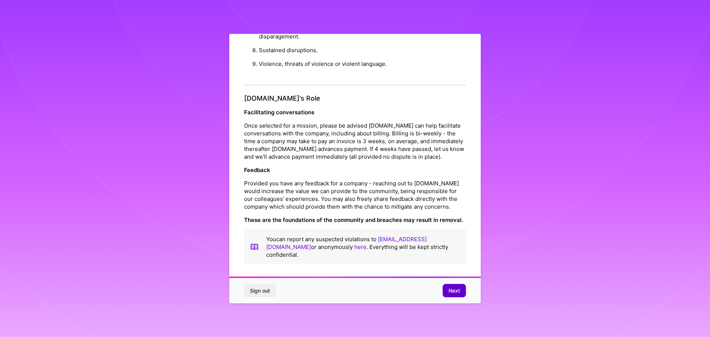 Image resolution: width=710 pixels, height=337 pixels. Describe the element at coordinates (353, 219) in the screenshot. I see `strong: These are the foundations of the community and breaches may result in removal.` at that location.